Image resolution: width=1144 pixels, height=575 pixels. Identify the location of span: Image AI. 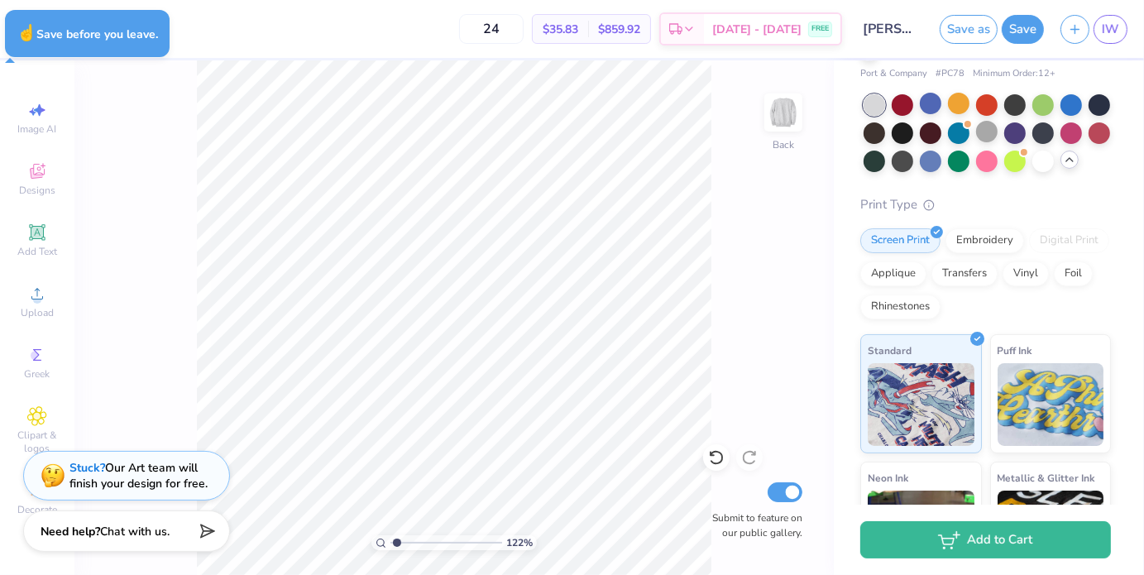
(37, 129).